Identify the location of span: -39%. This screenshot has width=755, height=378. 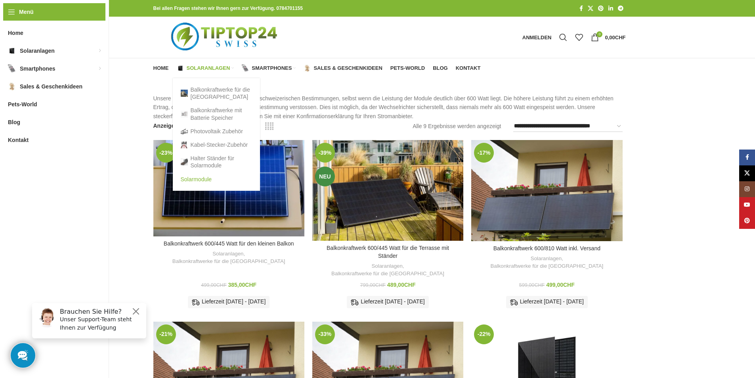
(325, 153).